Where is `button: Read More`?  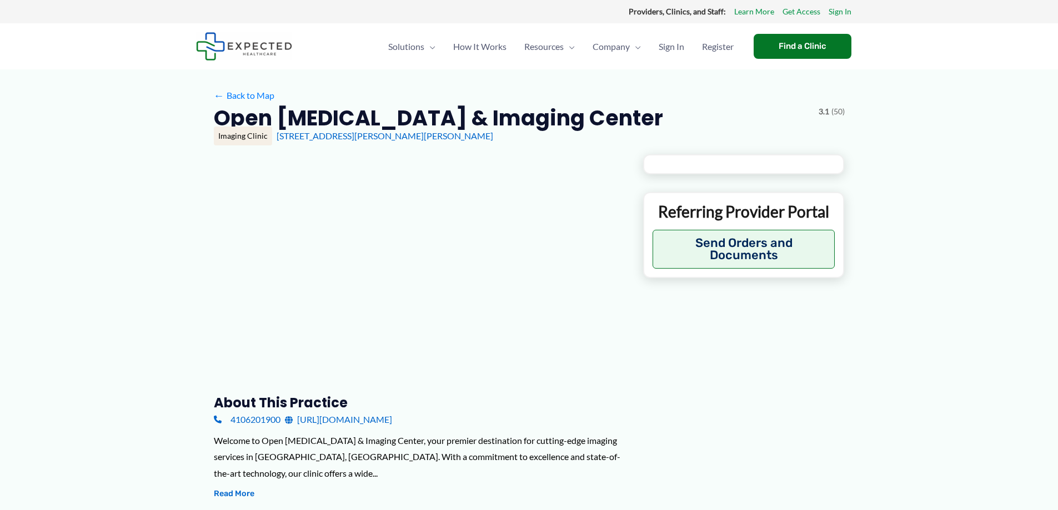 button: Read More is located at coordinates (234, 494).